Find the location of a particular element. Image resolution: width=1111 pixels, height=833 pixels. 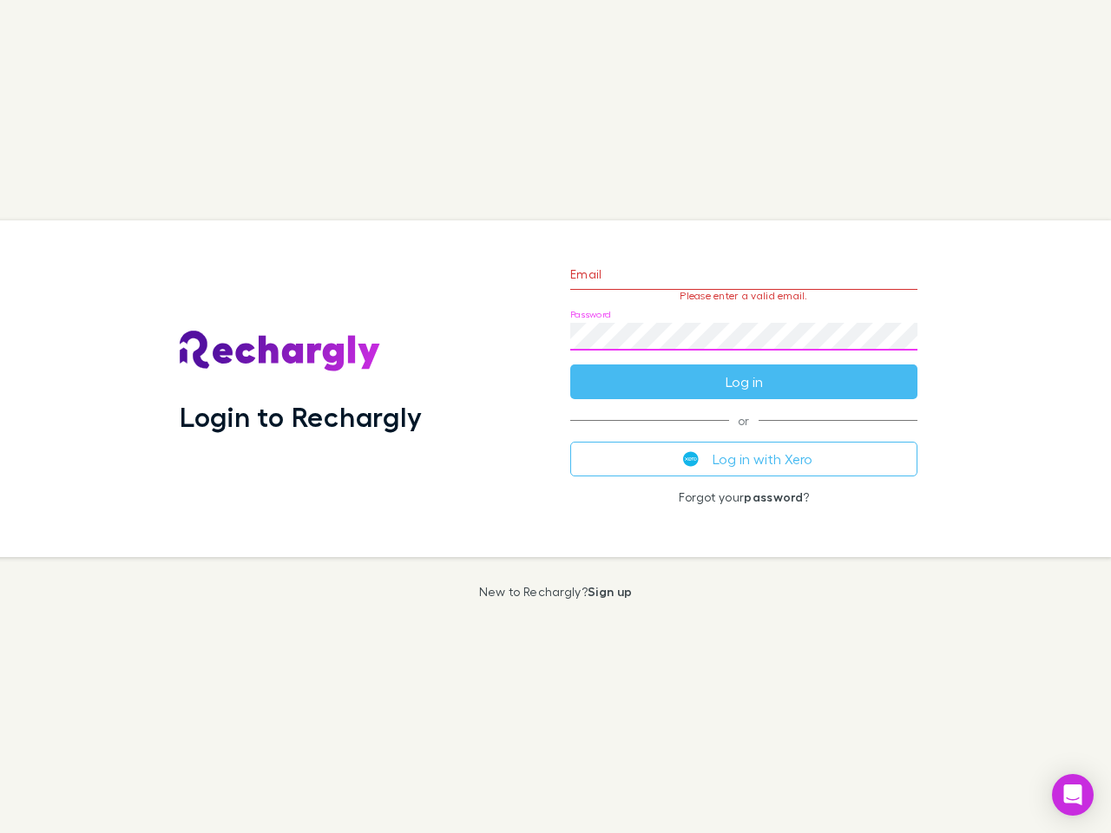

p: Please enter a valid email. is located at coordinates (744, 296).